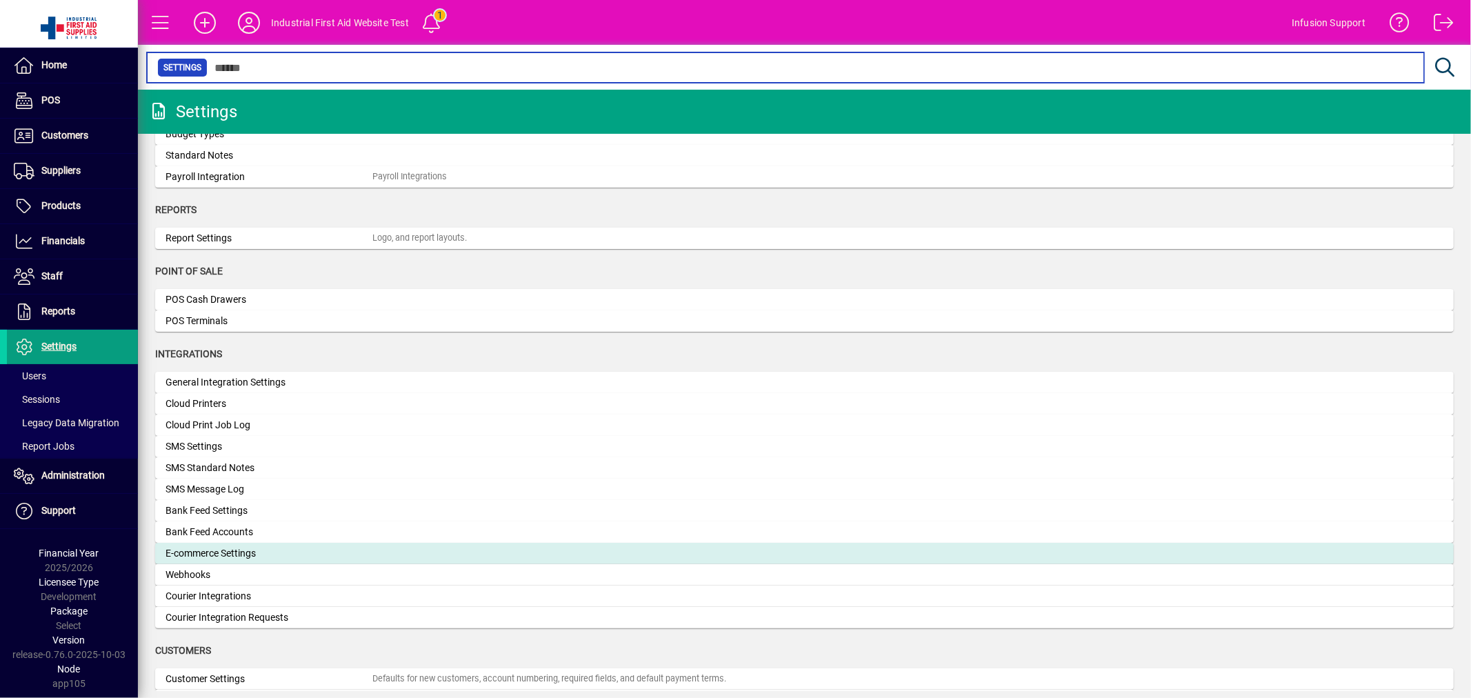  What do you see at coordinates (269, 679) in the screenshot?
I see `div: Customer Settings` at bounding box center [269, 679].